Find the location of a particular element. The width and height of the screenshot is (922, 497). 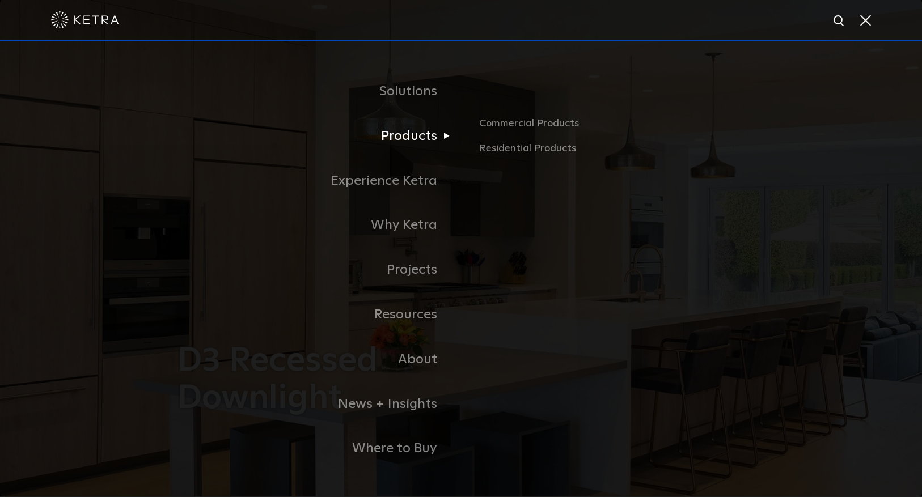

a: About is located at coordinates (319, 360).